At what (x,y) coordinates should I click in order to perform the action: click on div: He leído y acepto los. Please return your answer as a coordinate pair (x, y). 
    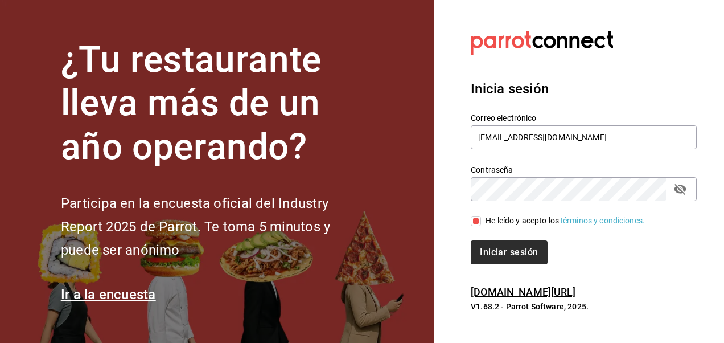
    Looking at the image, I should click on (565, 220).